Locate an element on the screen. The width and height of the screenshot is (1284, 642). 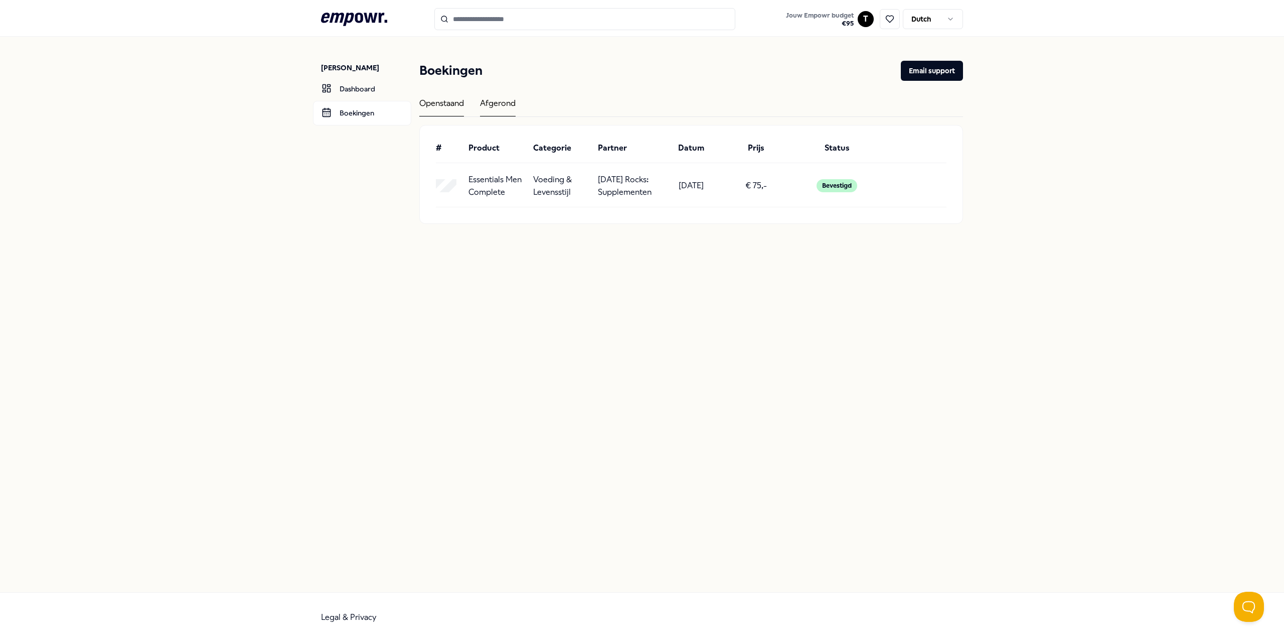
button: Email support is located at coordinates (932, 71).